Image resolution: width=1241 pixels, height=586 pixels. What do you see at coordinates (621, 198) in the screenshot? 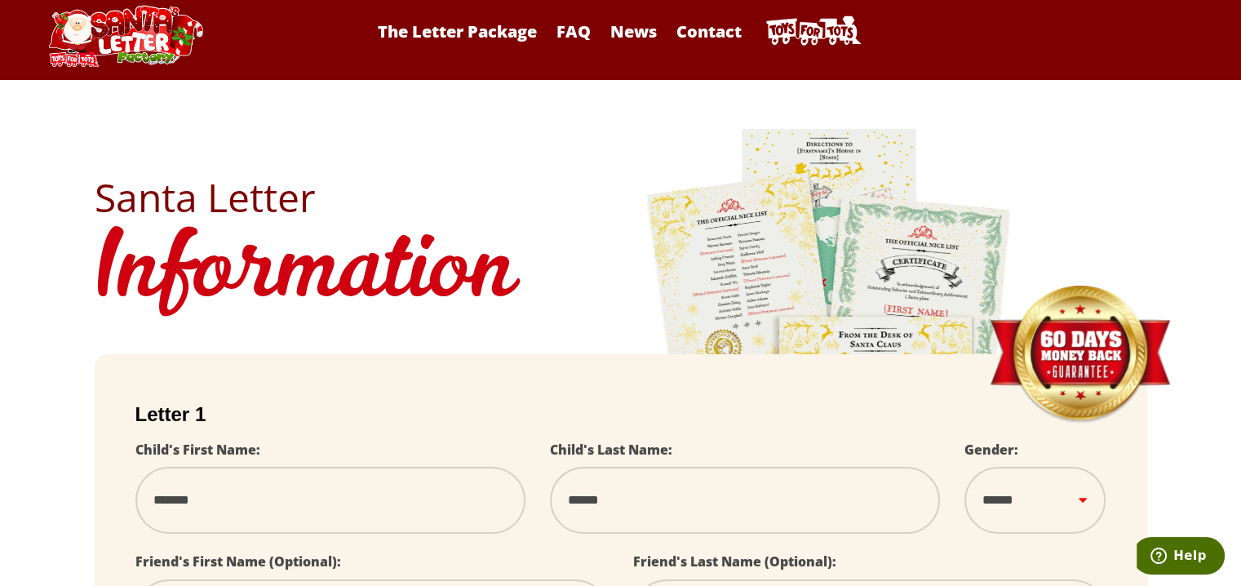
I see `h2: Santa Letter` at bounding box center [621, 198].